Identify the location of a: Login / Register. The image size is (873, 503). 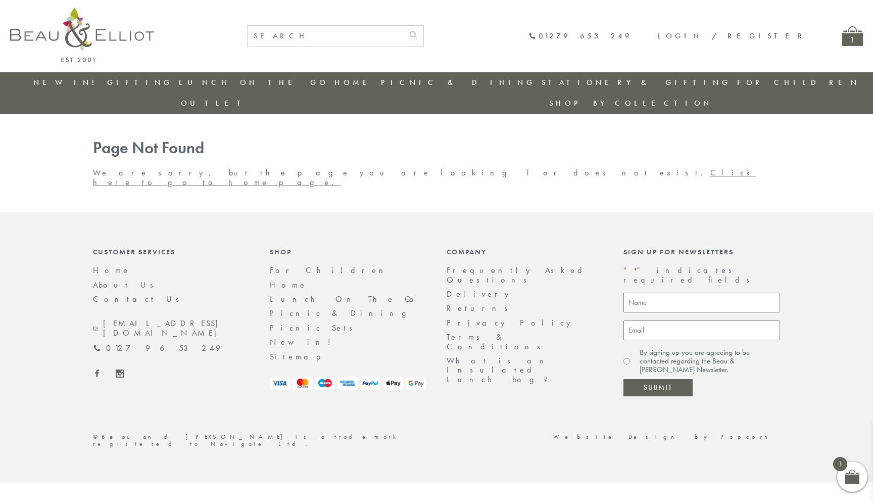
(732, 36).